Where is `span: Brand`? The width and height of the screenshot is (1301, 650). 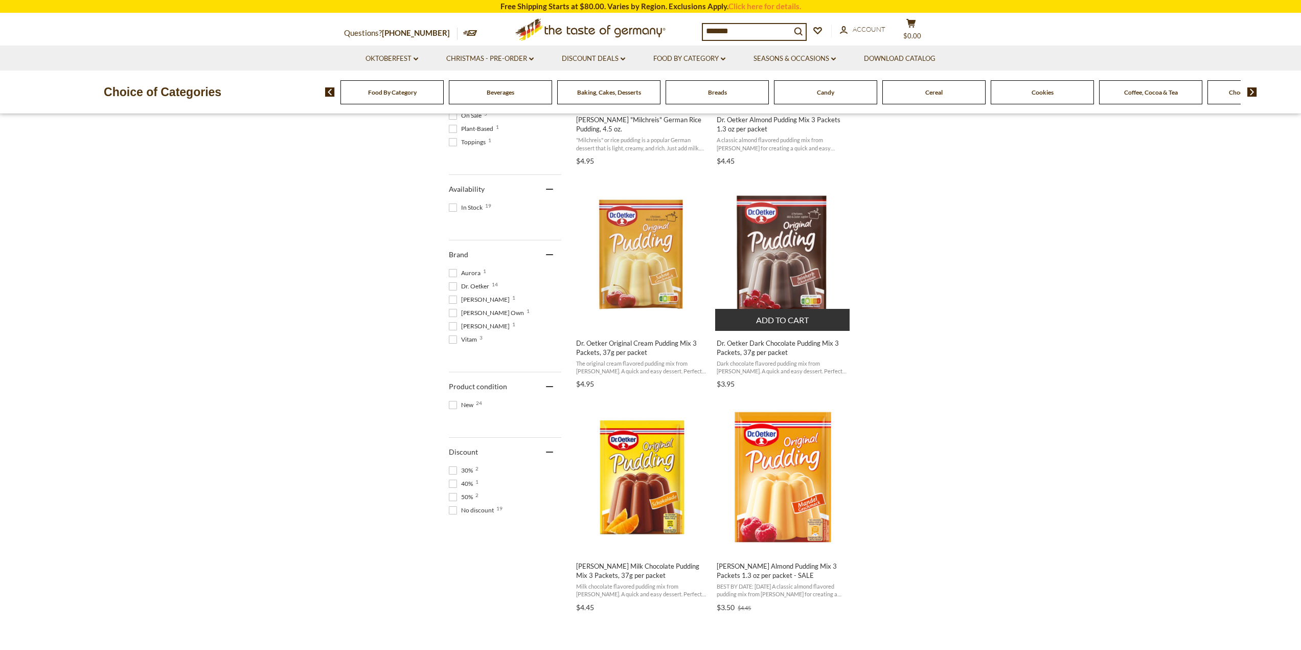
span: Brand is located at coordinates (459, 254).